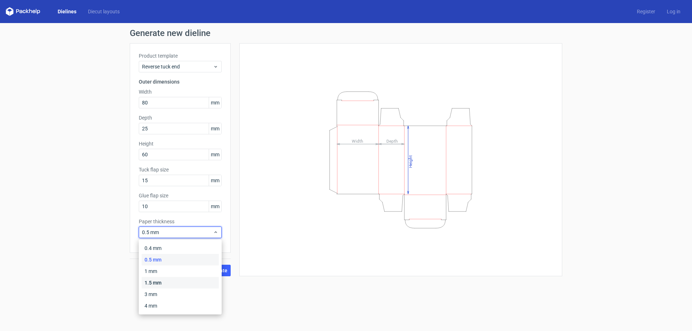  Describe the element at coordinates (180, 118) in the screenshot. I see `label: Depth` at that location.